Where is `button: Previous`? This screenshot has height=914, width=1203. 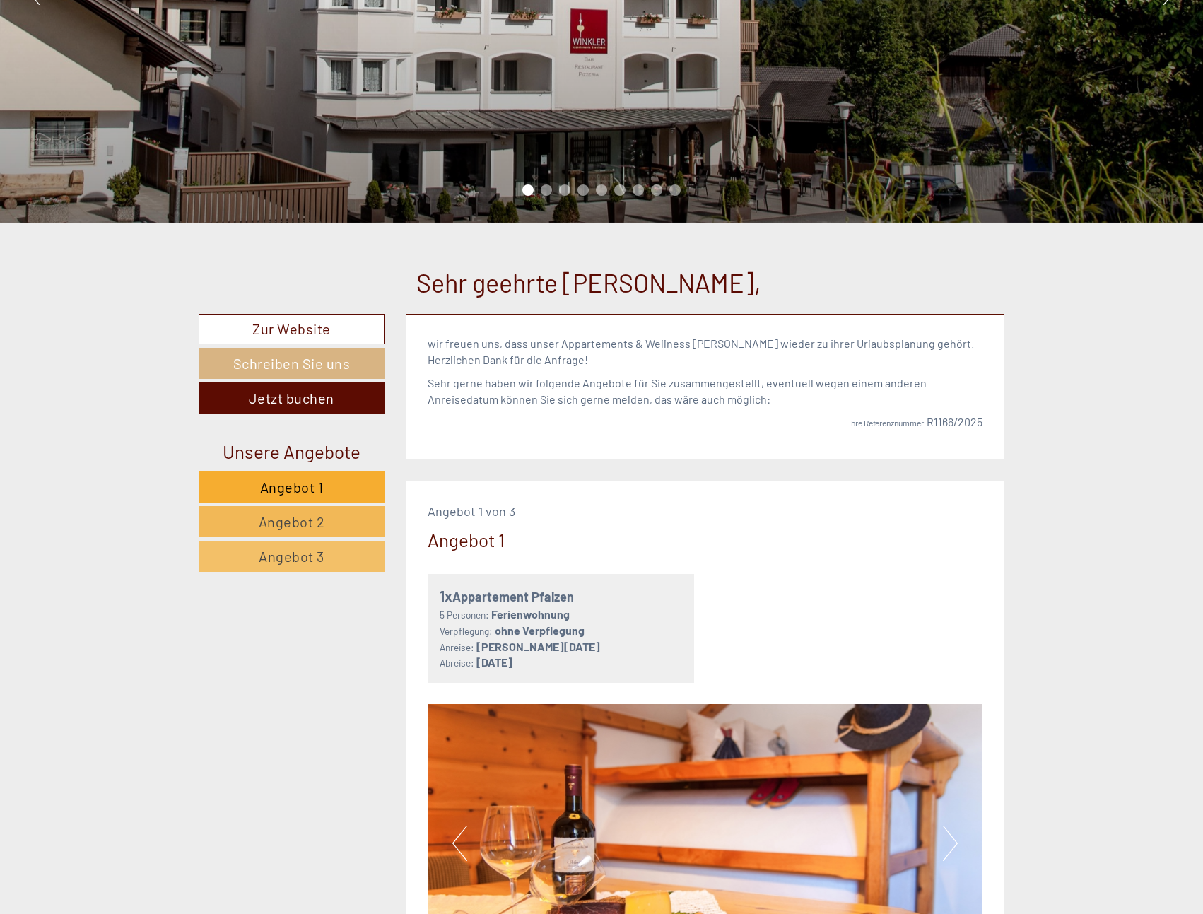 button: Previous is located at coordinates (459, 843).